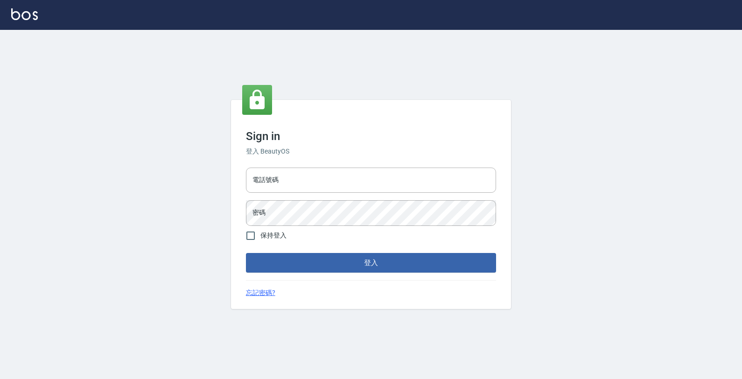 This screenshot has width=742, height=379. What do you see at coordinates (371, 136) in the screenshot?
I see `h3: Sign in` at bounding box center [371, 136].